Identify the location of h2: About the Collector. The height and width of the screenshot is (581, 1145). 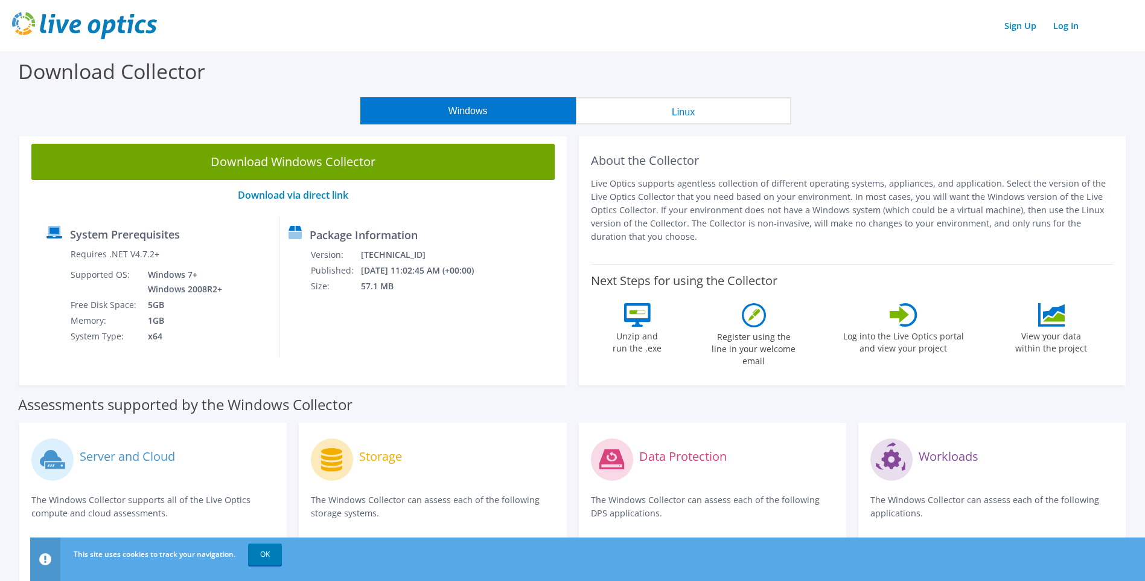
(852, 161).